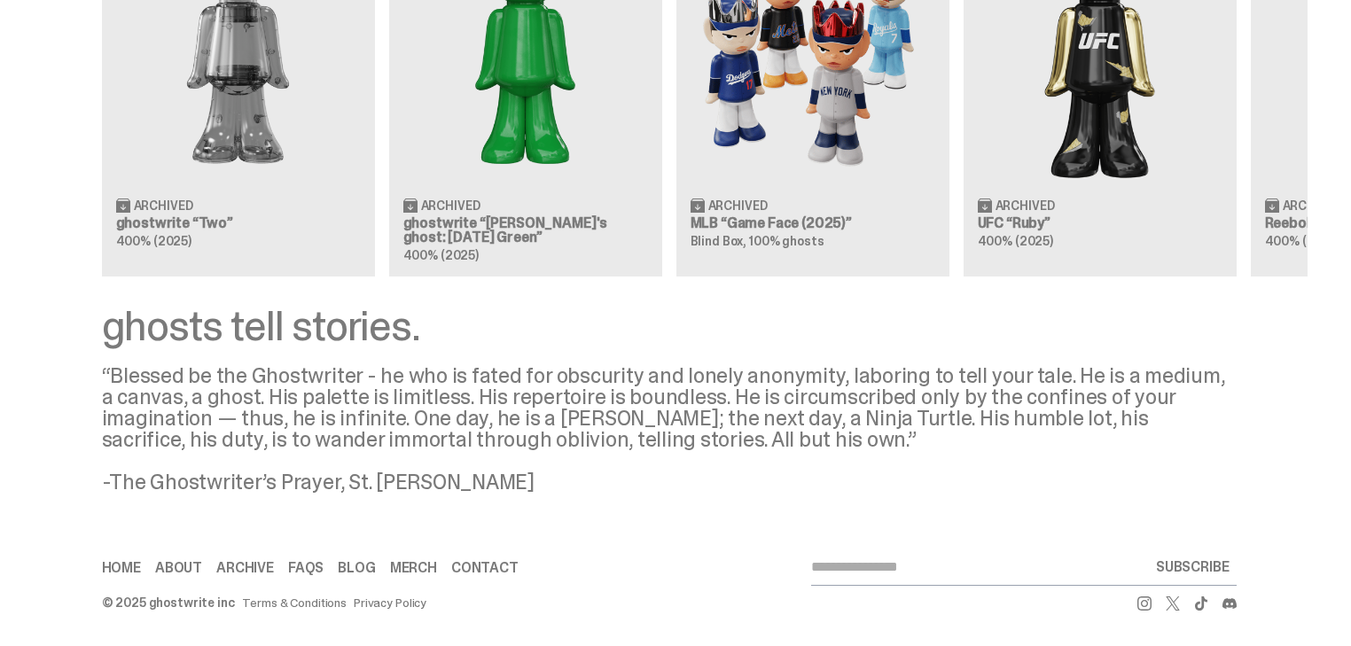  What do you see at coordinates (238, 223) in the screenshot?
I see `h3: ghostwrite “Two”` at bounding box center [238, 223].